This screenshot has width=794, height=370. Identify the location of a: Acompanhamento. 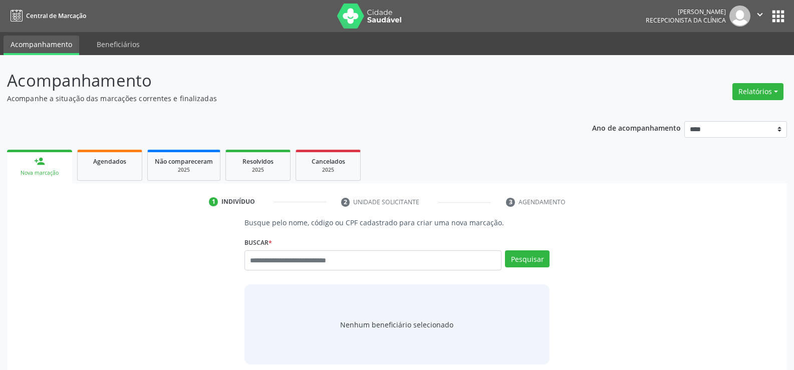
(41, 45).